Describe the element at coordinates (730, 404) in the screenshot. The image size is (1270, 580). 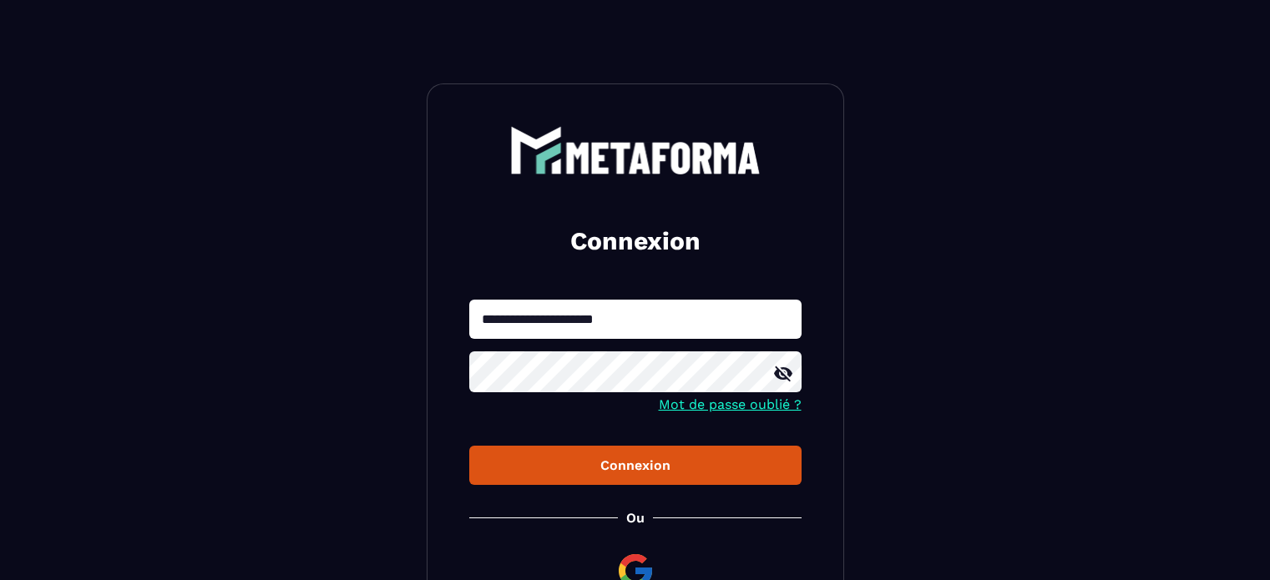
I see `a: Mot de passe oublié ?` at that location.